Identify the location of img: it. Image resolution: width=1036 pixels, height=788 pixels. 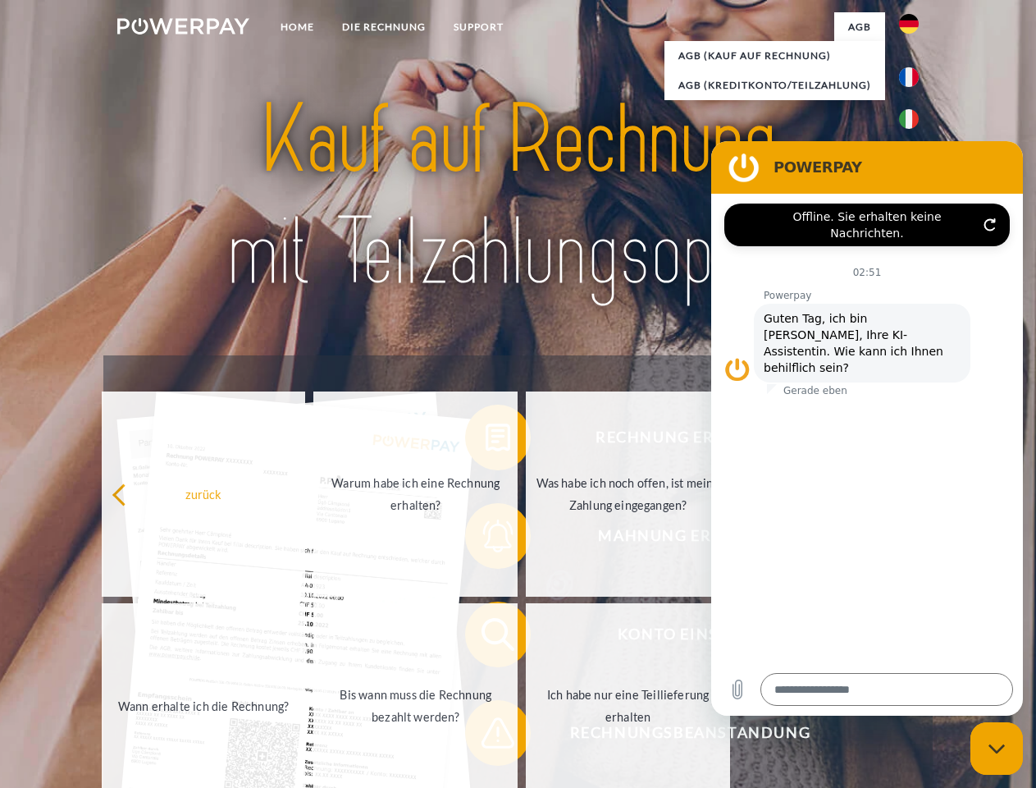
(909, 119).